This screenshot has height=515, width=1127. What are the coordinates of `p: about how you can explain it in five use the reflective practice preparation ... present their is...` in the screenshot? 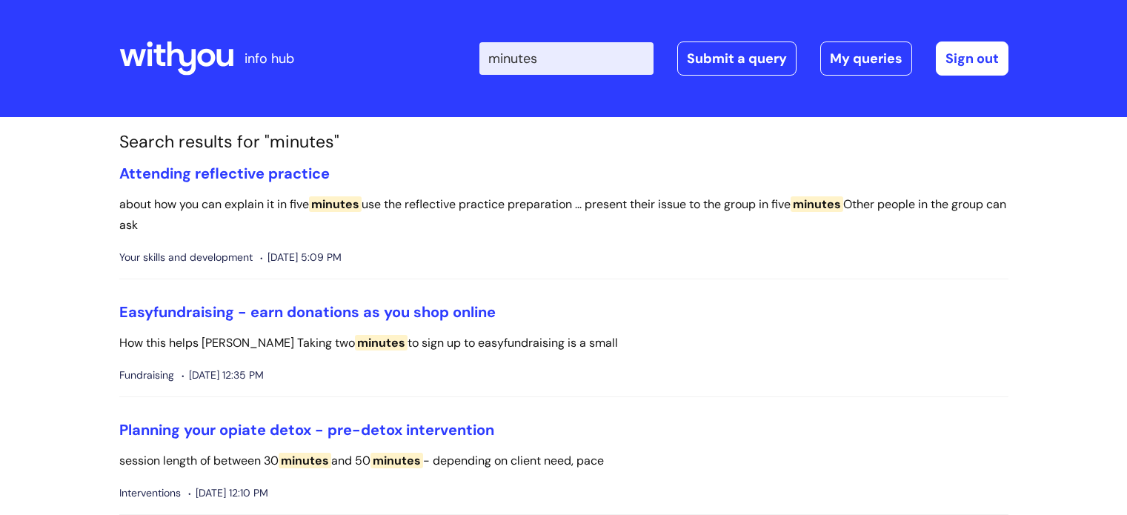 It's located at (564, 216).